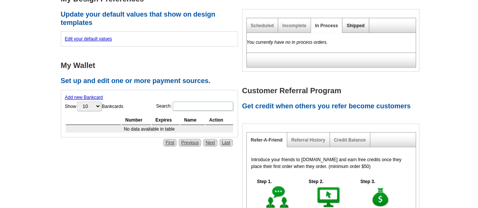 This screenshot has width=478, height=208. I want to click on a: Add new Bankcard, so click(84, 97).